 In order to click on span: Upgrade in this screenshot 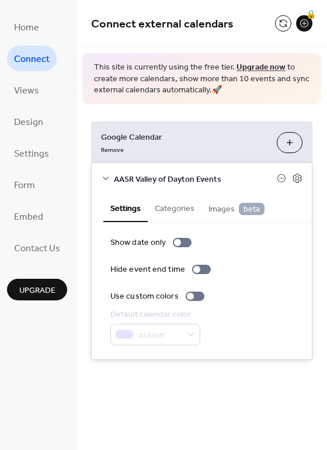, I will do `click(37, 291)`.